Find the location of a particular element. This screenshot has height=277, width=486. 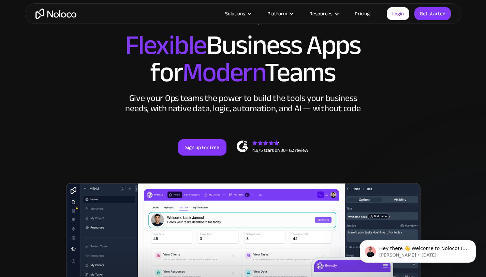

p: Message from Darragh, sent 5w ago is located at coordinates (74, 29).